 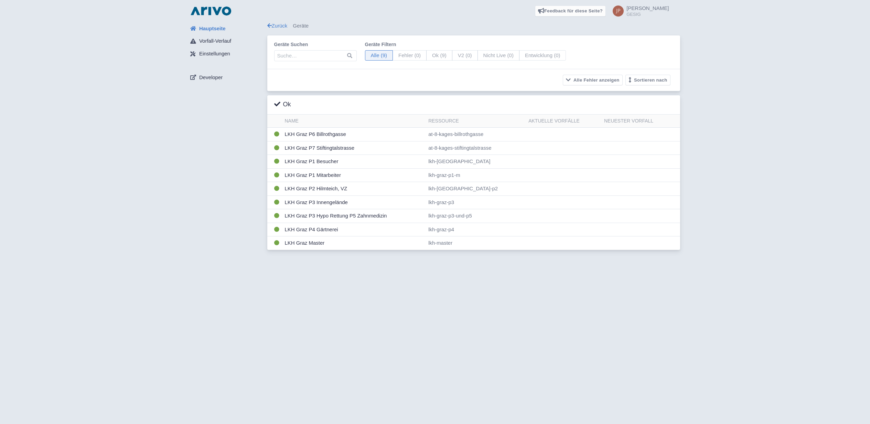 What do you see at coordinates (215, 54) in the screenshot?
I see `span: Einstellungen` at bounding box center [215, 54].